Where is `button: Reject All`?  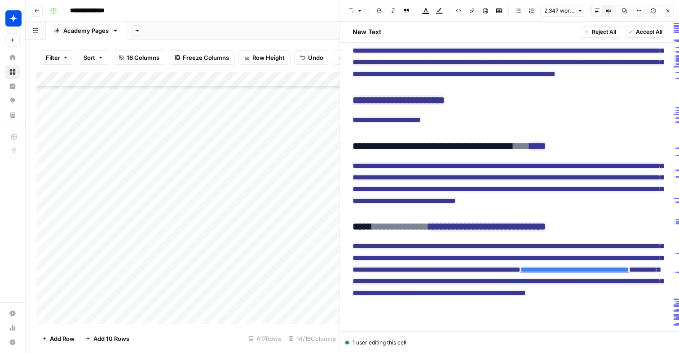
button: Reject All is located at coordinates (600, 32).